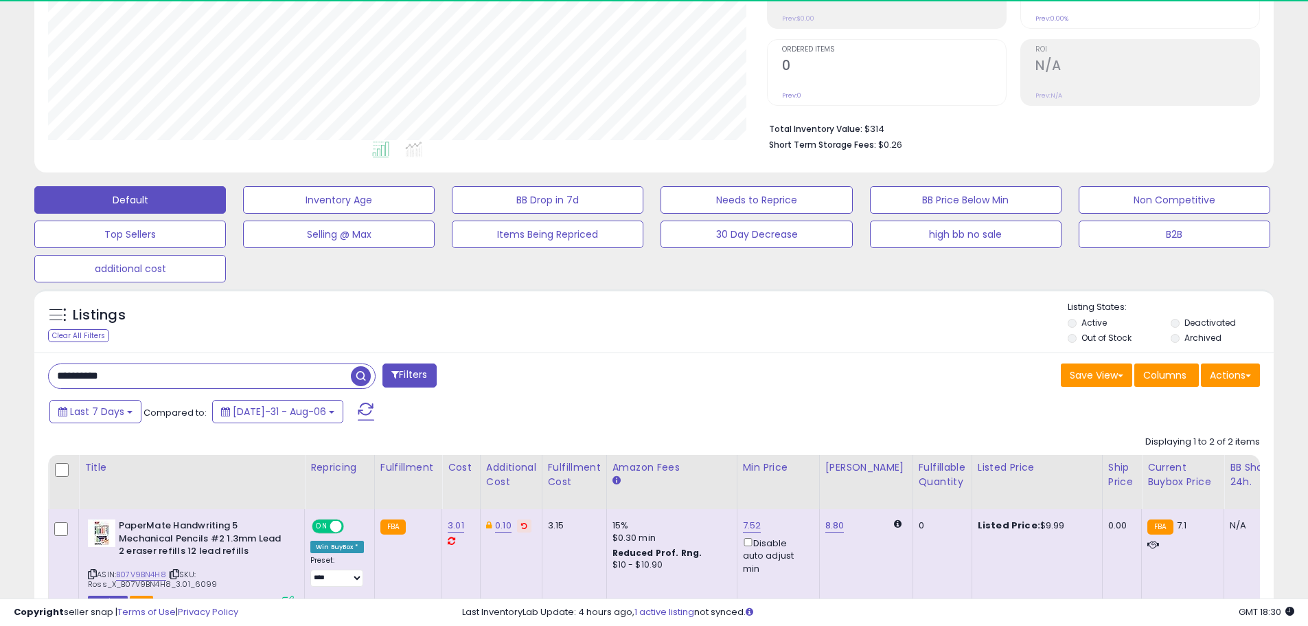 The width and height of the screenshot is (1308, 626). I want to click on button: additional cost, so click(130, 269).